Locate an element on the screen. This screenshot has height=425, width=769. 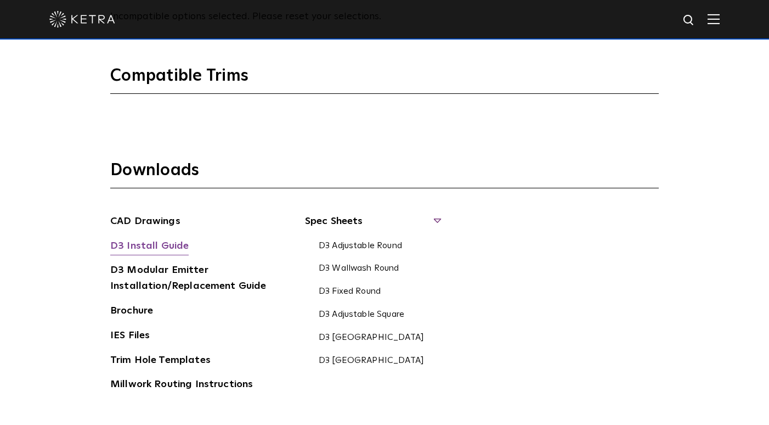
img: search icon is located at coordinates (689, 20).